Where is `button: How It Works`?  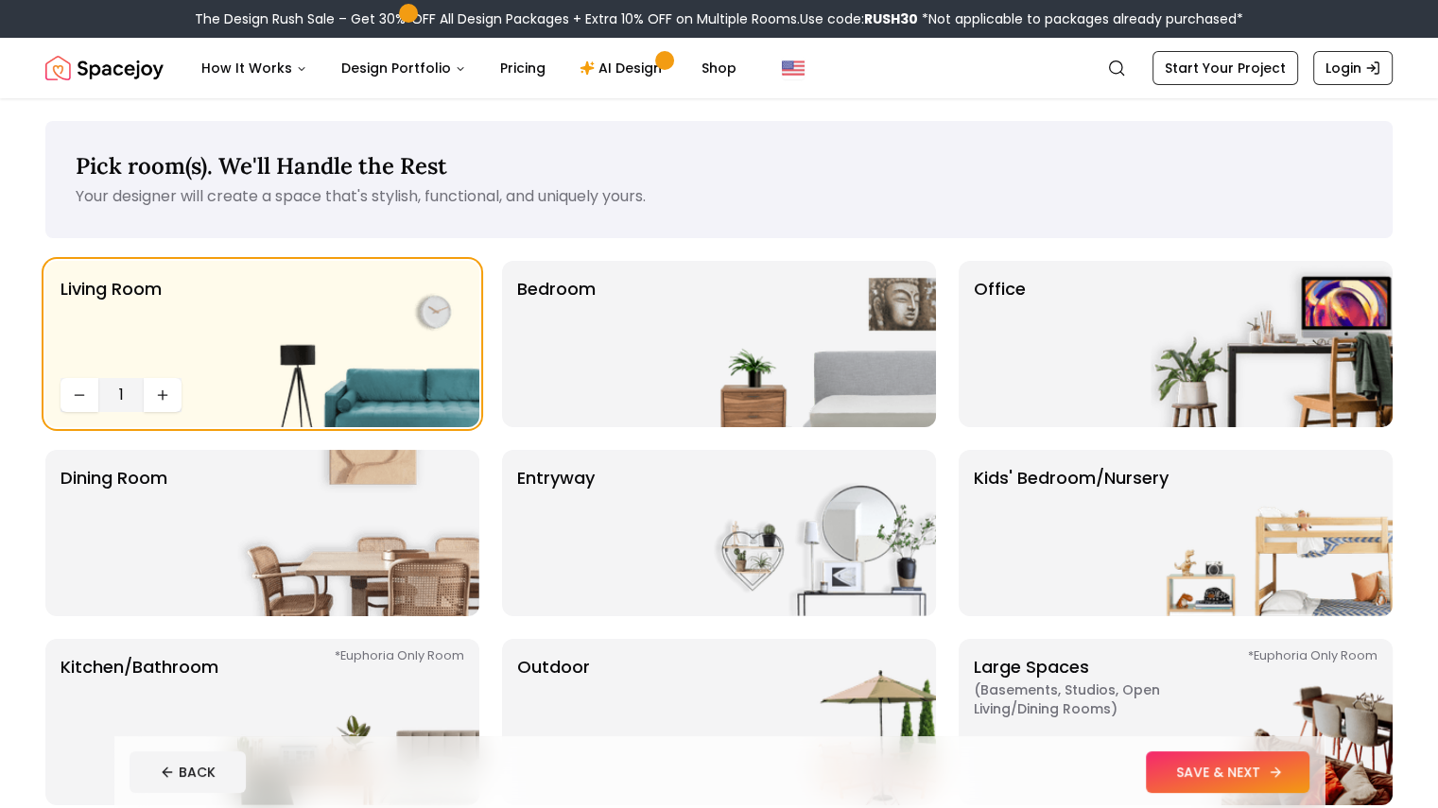 button: How It Works is located at coordinates (254, 68).